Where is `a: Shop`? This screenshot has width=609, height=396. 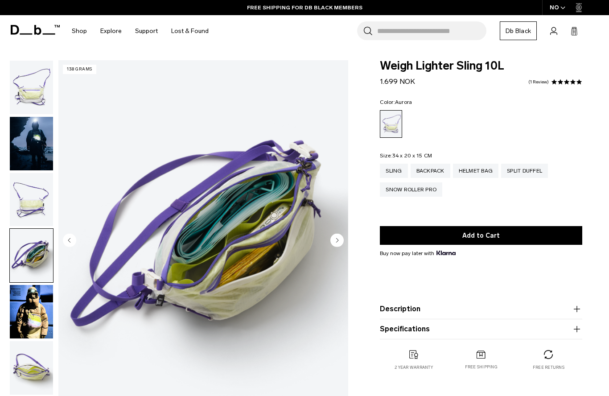
a: Shop is located at coordinates (79, 31).